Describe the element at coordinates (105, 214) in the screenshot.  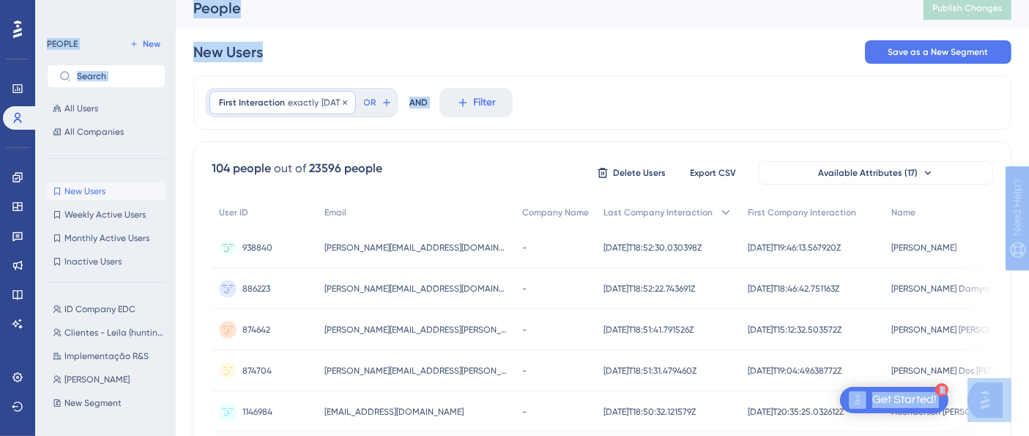
I see `span: Weekly Active Users` at that location.